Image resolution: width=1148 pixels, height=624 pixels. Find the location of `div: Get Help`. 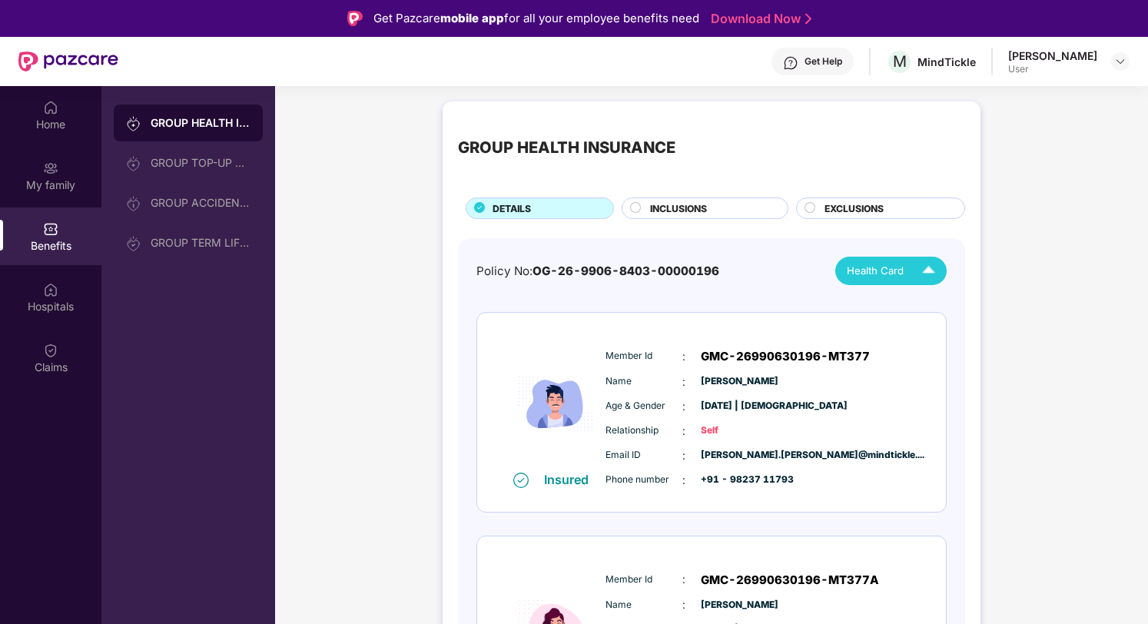

div: Get Help is located at coordinates (823, 61).